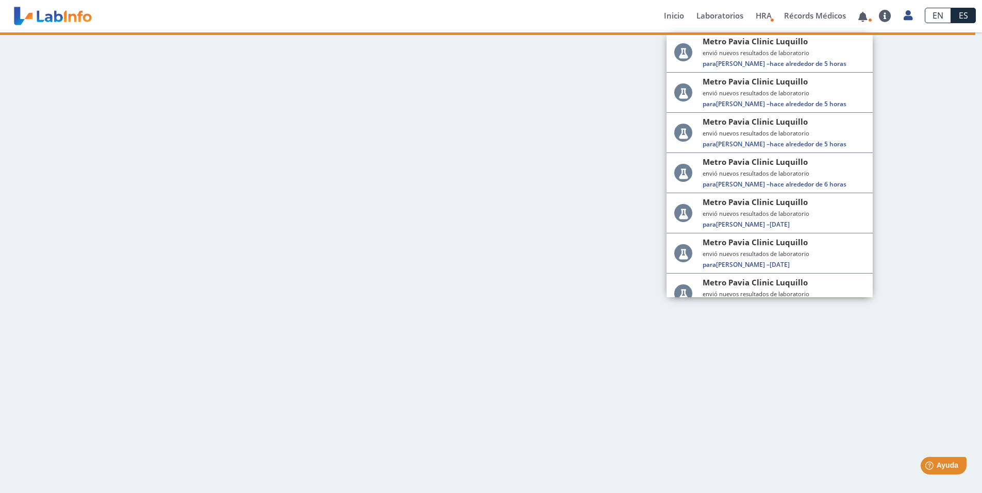 This screenshot has width=982, height=493. Describe the element at coordinates (763, 15) in the screenshot. I see `span: HRA` at that location.